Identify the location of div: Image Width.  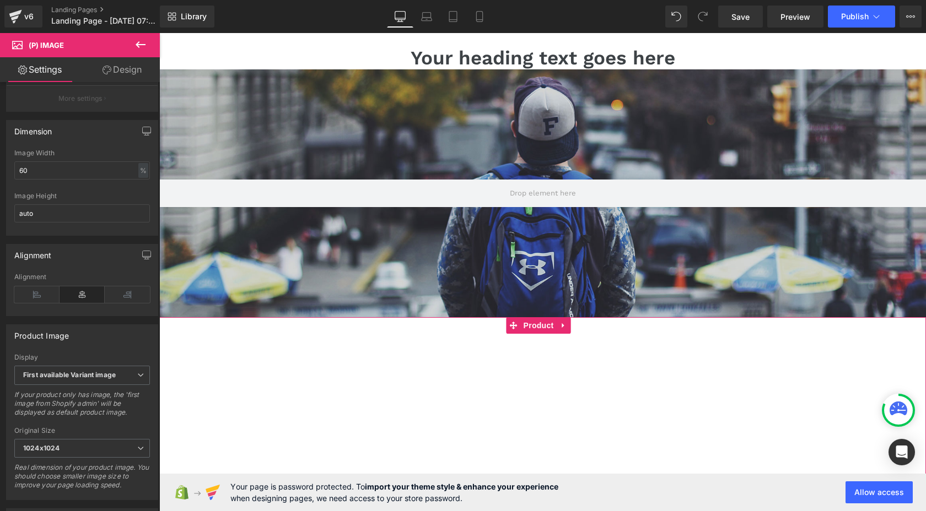
(82, 153).